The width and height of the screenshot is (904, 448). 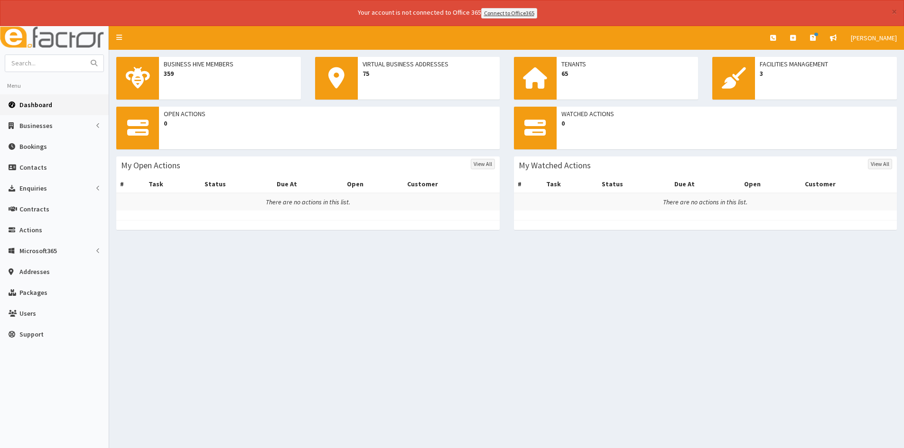 I want to click on span: Packages, so click(x=33, y=293).